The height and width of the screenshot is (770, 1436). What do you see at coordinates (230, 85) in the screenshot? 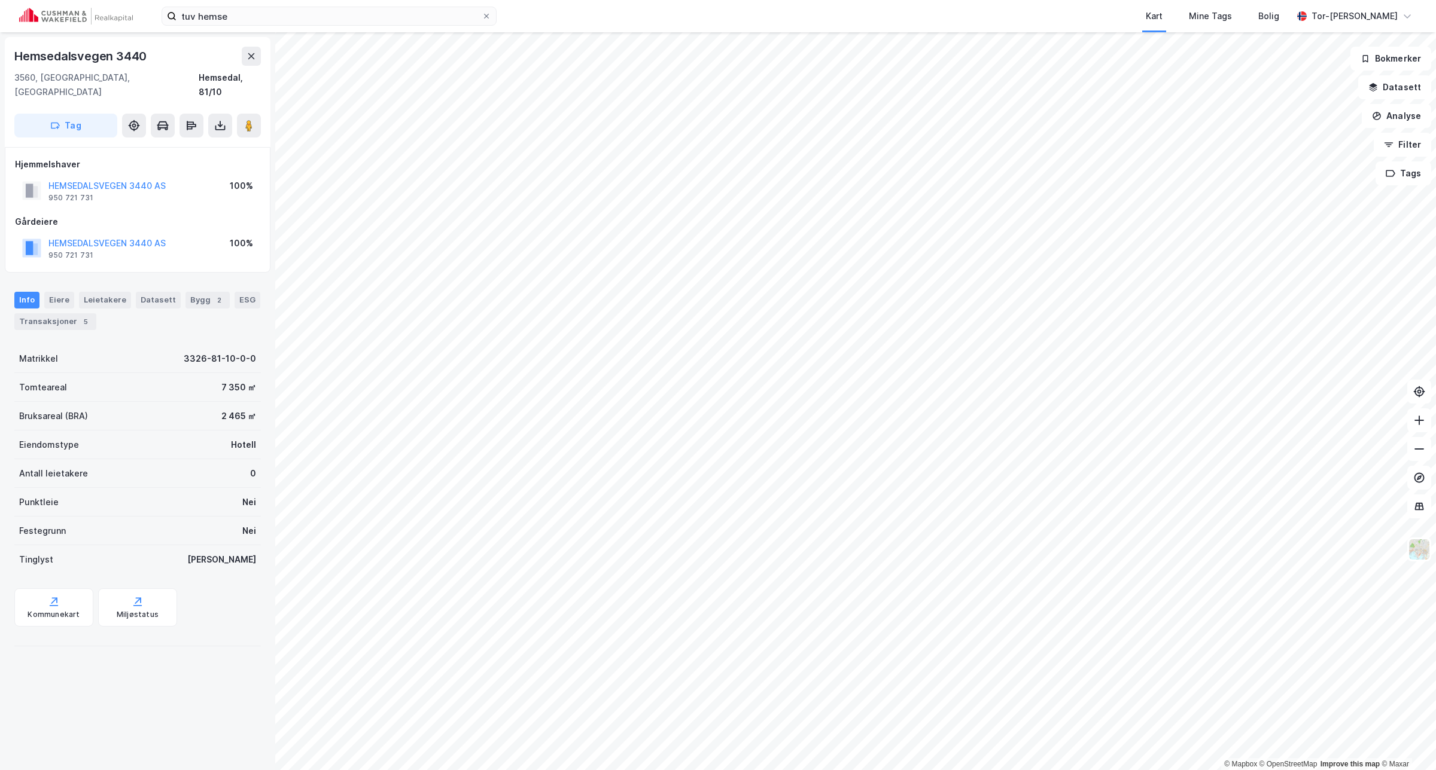
I see `div: Hemsedal, 81/10` at bounding box center [230, 85].